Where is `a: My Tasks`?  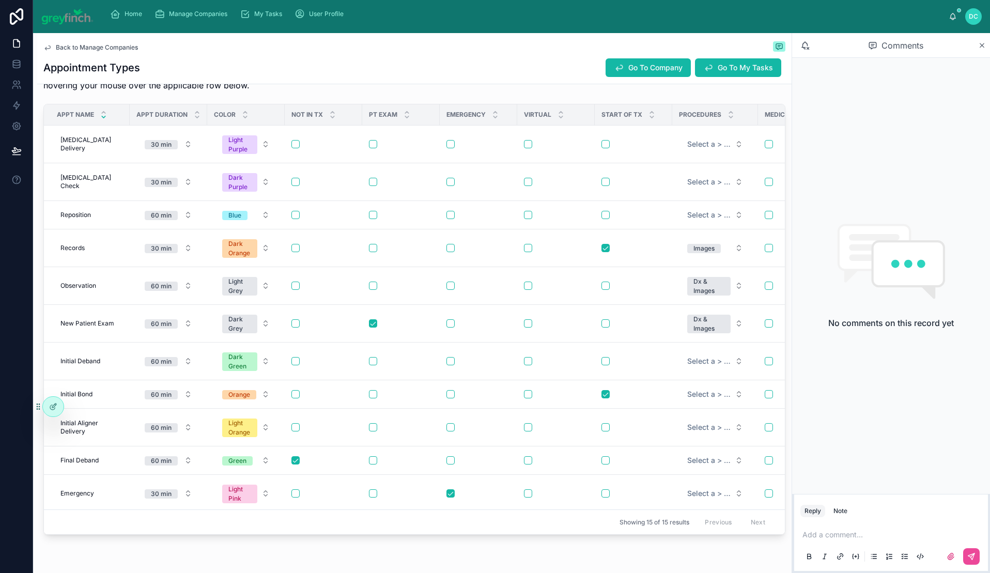
a: My Tasks is located at coordinates (263, 14).